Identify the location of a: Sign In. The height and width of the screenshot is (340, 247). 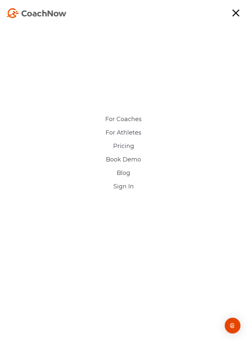
(124, 187).